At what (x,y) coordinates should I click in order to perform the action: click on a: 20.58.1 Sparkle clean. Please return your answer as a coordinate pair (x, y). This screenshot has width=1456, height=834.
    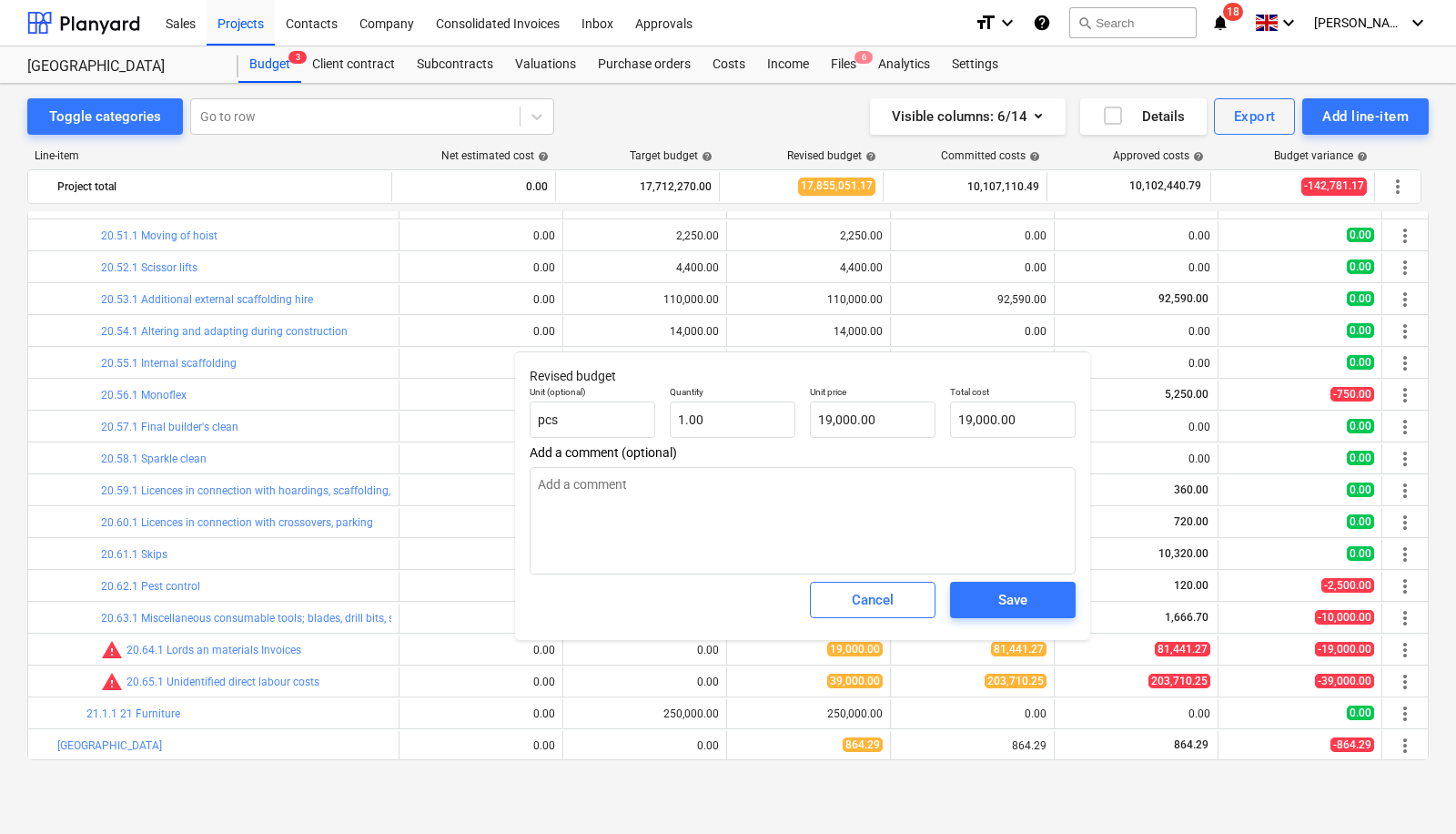
    Looking at the image, I should click on (154, 459).